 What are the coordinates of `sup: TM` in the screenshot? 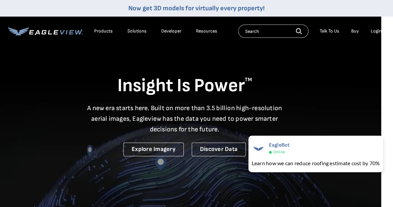 It's located at (249, 80).